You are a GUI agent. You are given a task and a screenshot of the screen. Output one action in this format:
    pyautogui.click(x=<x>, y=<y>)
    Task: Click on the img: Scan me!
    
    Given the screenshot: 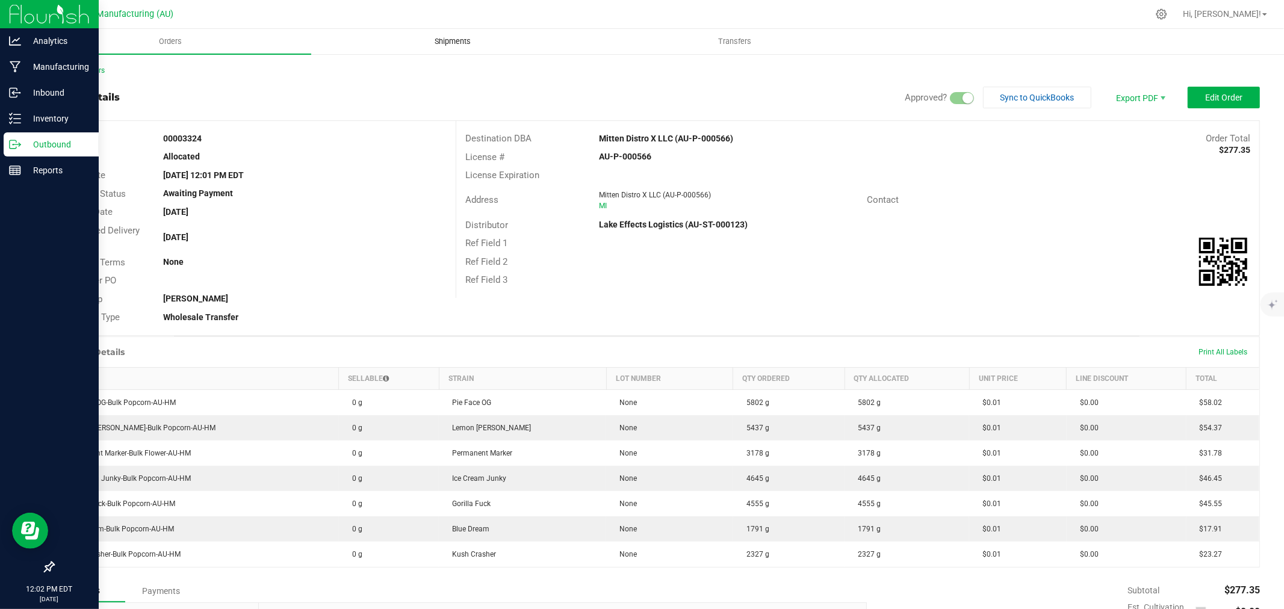 What is the action you would take?
    pyautogui.click(x=1223, y=262)
    